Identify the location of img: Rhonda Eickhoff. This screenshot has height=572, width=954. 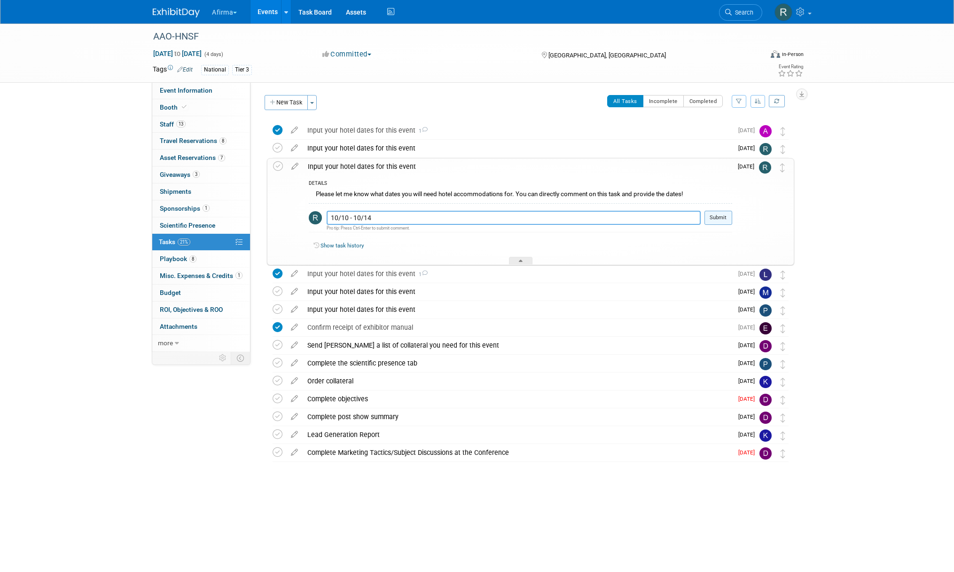
(766, 149).